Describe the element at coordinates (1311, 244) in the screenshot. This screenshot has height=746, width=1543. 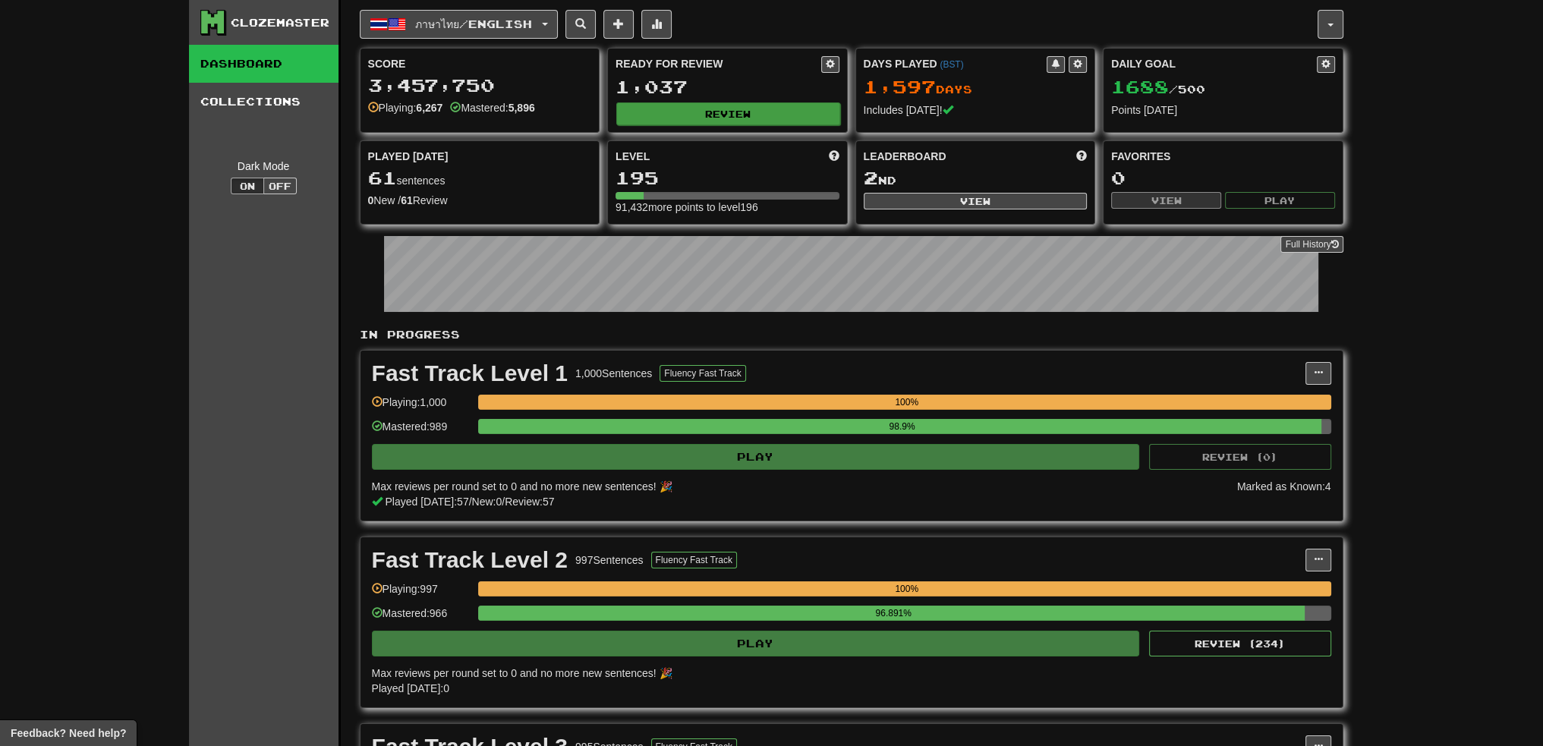
I see `a: Full History` at that location.